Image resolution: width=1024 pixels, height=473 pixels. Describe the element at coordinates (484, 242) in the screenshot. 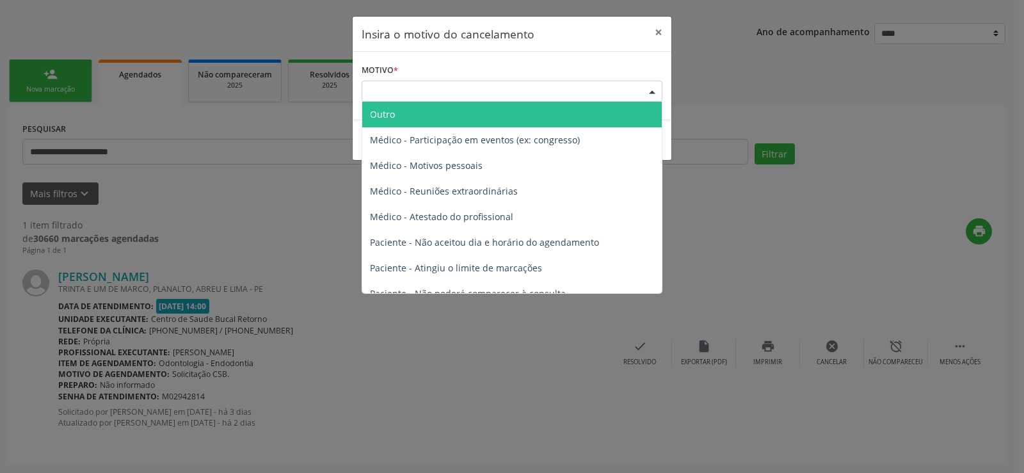

I see `span: Paciente - Não aceitou dia e horário do agendamento` at that location.